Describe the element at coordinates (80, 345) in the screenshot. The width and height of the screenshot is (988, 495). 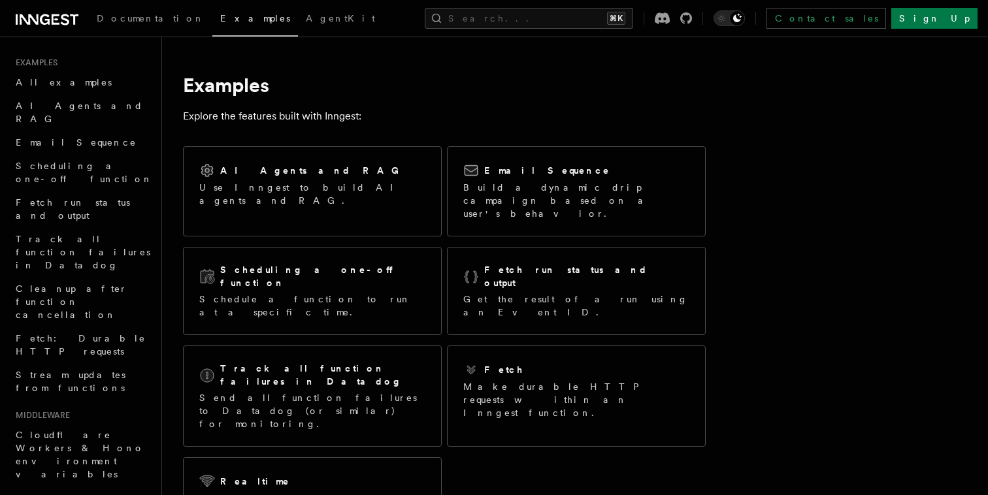
I see `span: Fetch: Durable HTTP requests` at that location.